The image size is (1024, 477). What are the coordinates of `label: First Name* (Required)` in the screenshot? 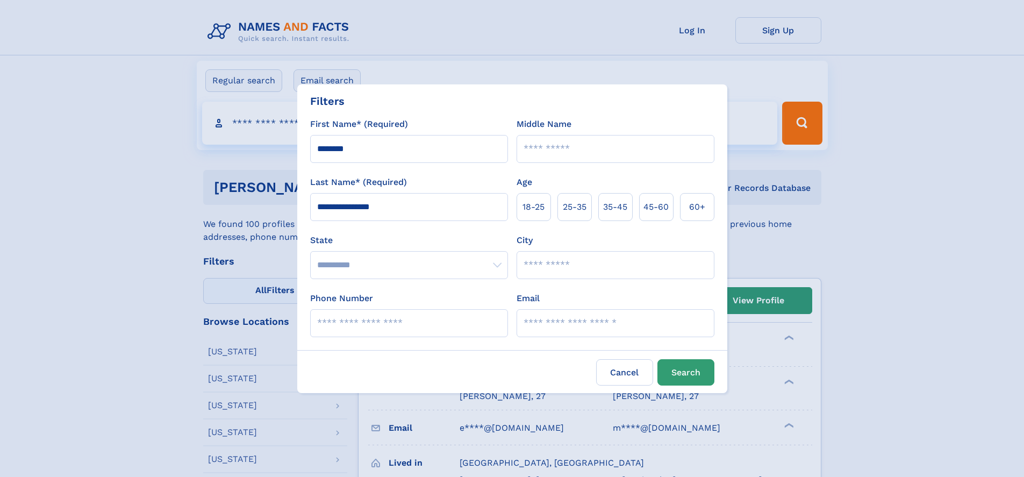 It's located at (359, 124).